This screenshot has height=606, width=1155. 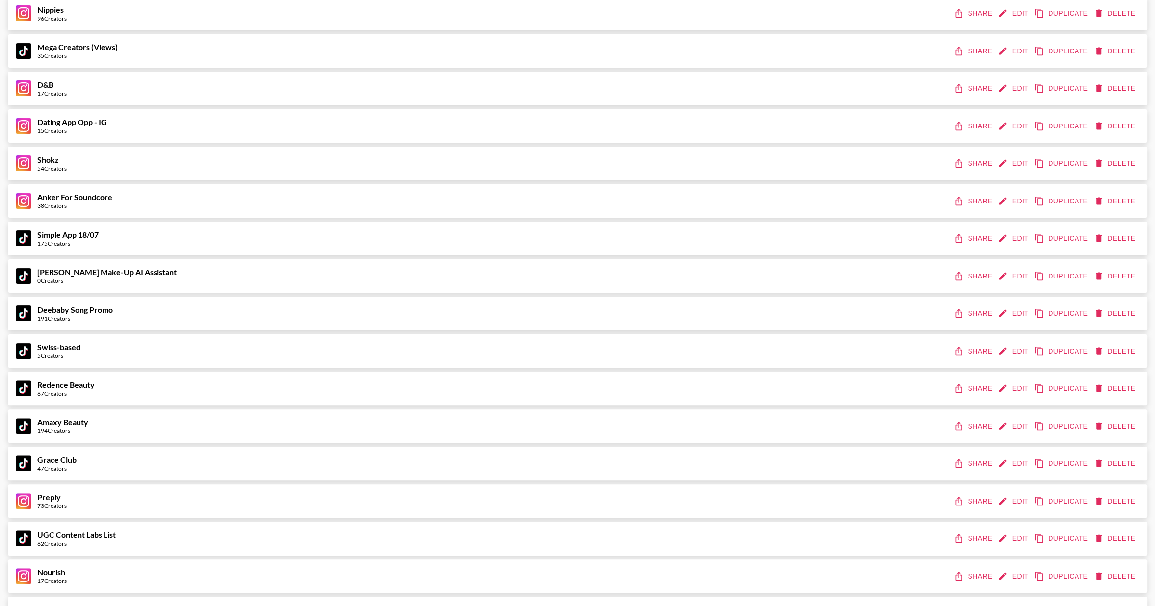 What do you see at coordinates (59, 347) in the screenshot?
I see `strong: Swiss-based` at bounding box center [59, 347].